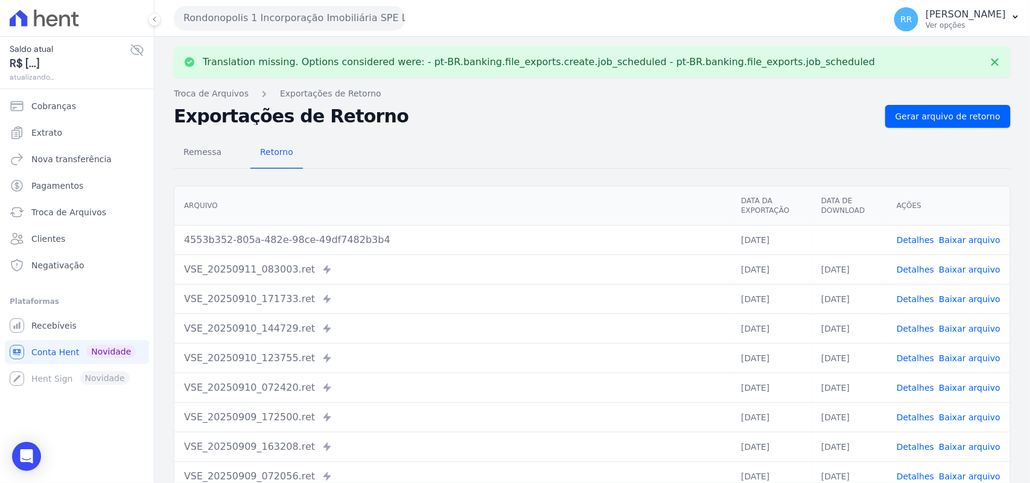 This screenshot has width=1030, height=483. Describe the element at coordinates (77, 186) in the screenshot. I see `a: Pagamentos` at that location.